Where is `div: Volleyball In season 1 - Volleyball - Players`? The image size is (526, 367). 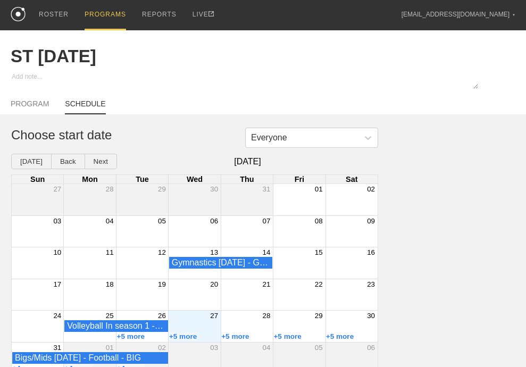 div: Volleyball In season 1 - Volleyball - Players is located at coordinates (116, 326).